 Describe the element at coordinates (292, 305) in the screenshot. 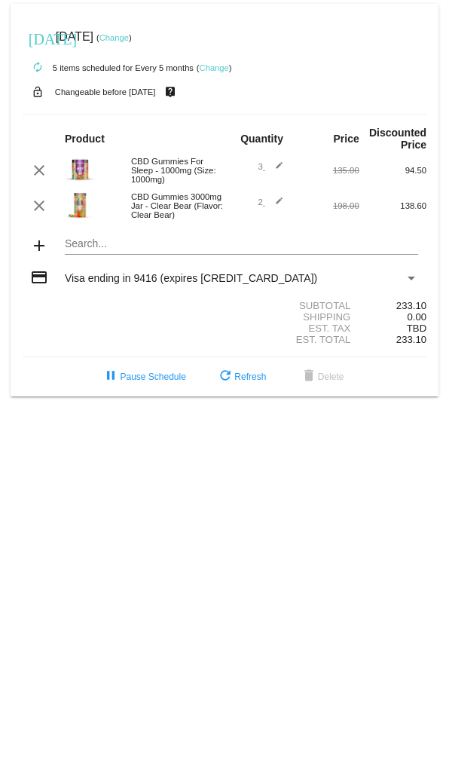

I see `div: Subtotal` at that location.